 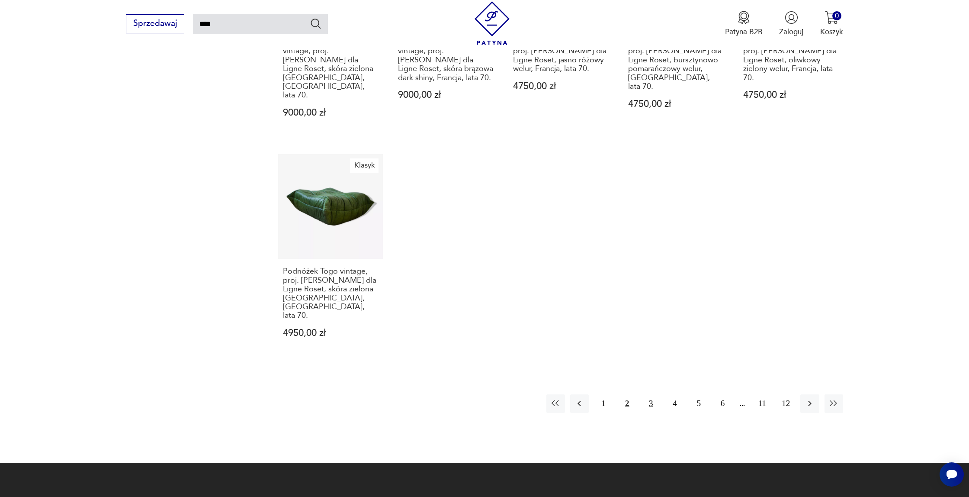 I want to click on button: 12, so click(x=786, y=403).